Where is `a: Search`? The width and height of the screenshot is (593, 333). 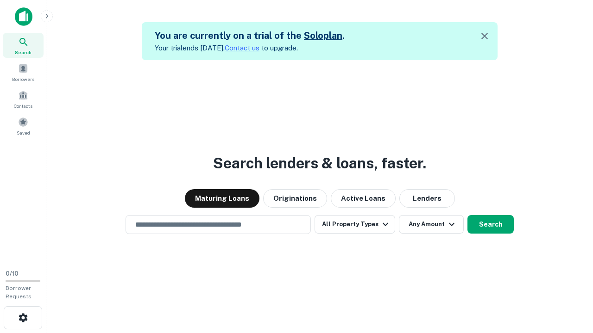 a: Search is located at coordinates (23, 45).